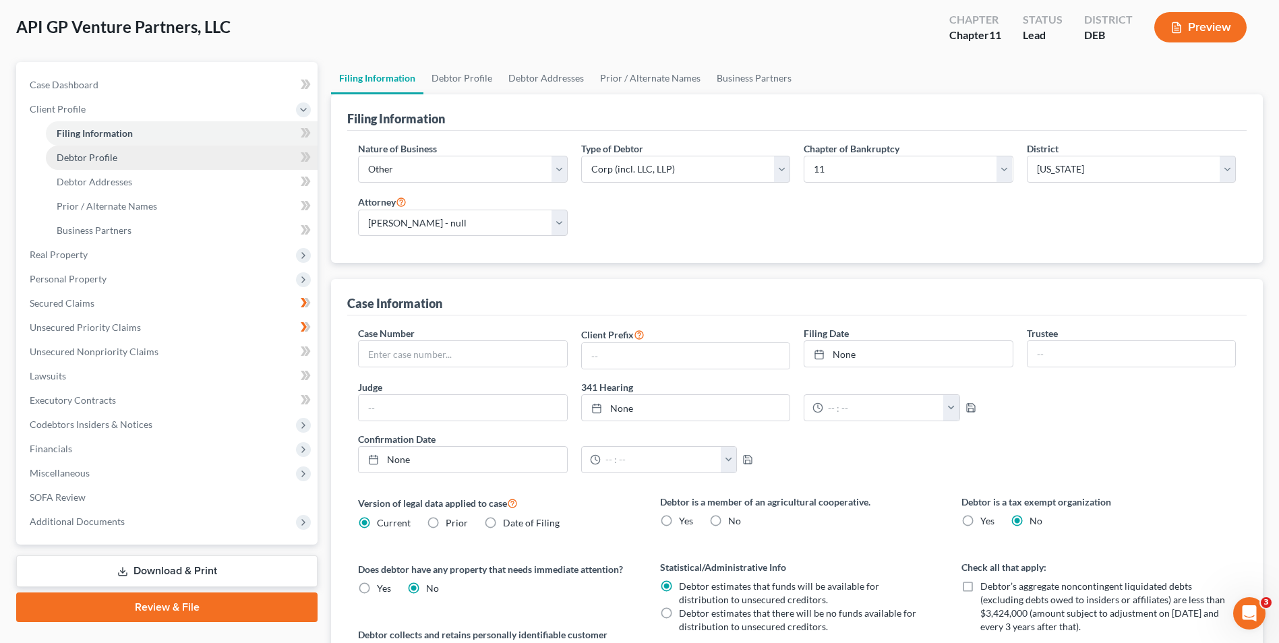 The height and width of the screenshot is (643, 1279). Describe the element at coordinates (1108, 20) in the screenshot. I see `div: District` at that location.